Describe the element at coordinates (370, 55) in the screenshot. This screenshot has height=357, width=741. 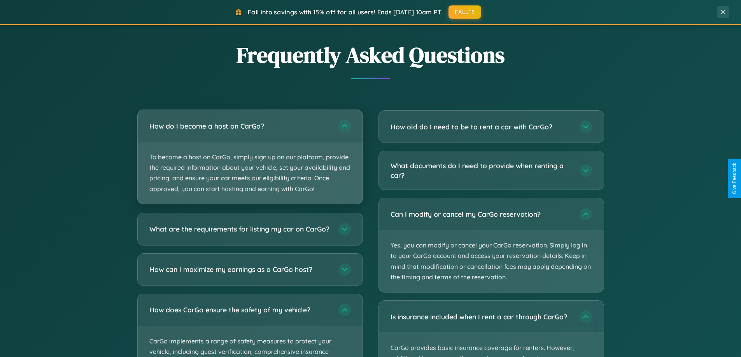
I see `h2: Frequently Asked Questions` at that location.